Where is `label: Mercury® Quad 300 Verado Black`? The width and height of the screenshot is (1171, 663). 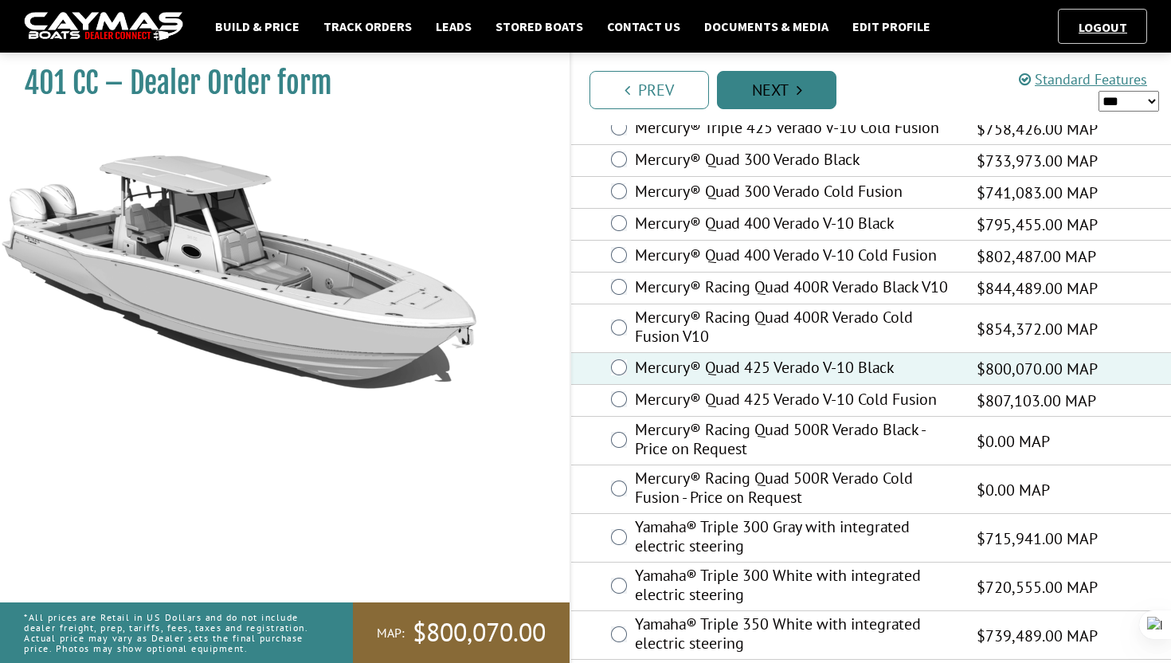
label: Mercury® Quad 300 Verado Black is located at coordinates (796, 161).